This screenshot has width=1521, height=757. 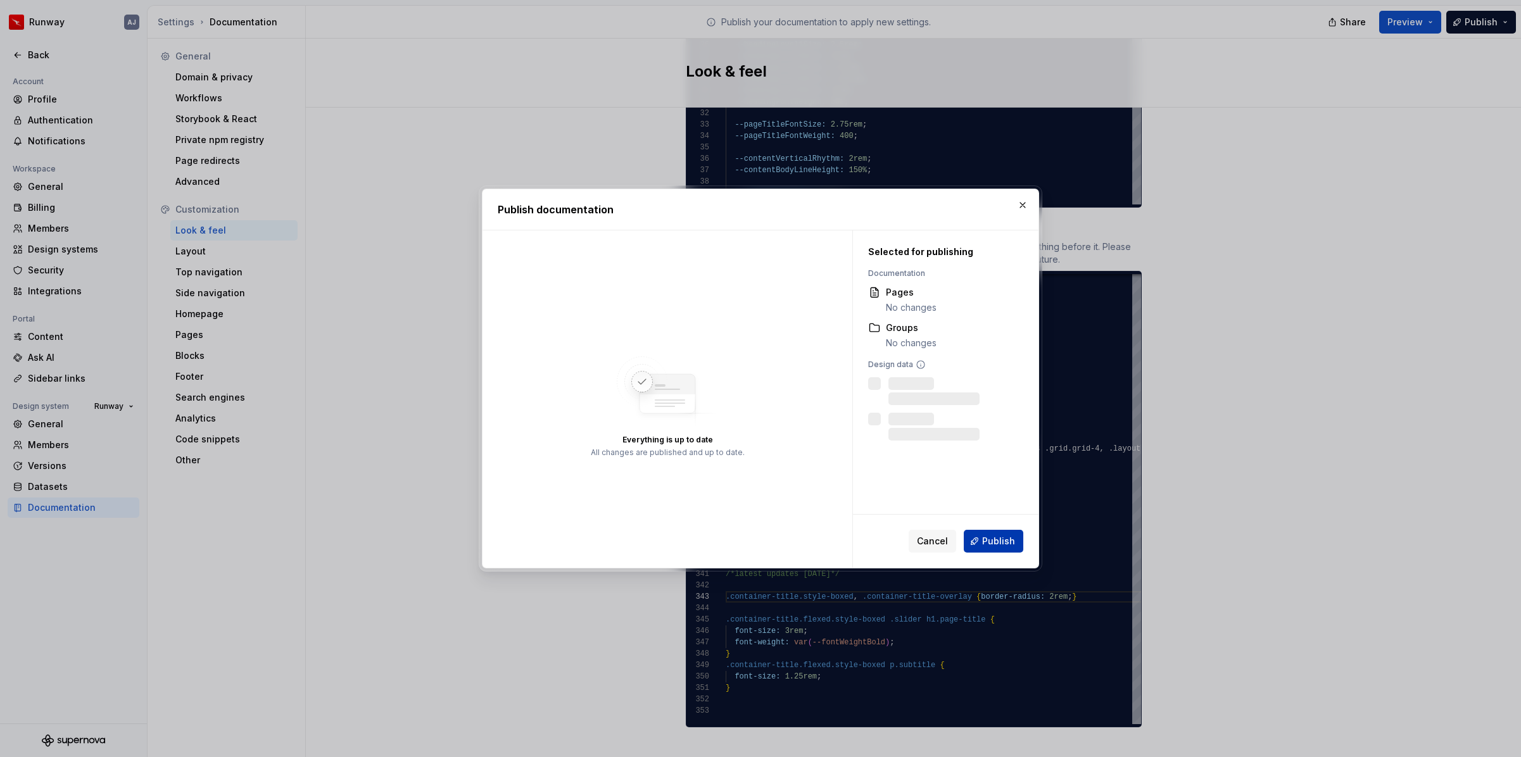 I want to click on div: Groups, so click(x=911, y=328).